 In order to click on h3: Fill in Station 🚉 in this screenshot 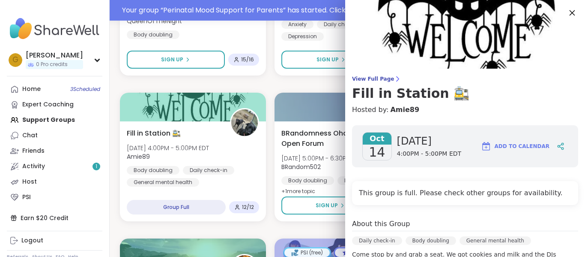, I will do `click(465, 93)`.